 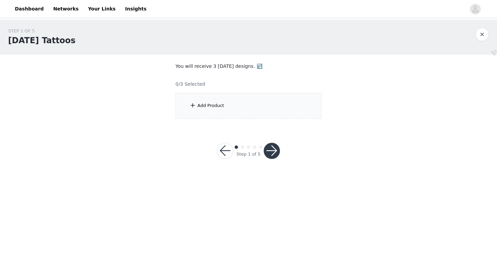 I want to click on h4: 0/3 Selected, so click(x=190, y=84).